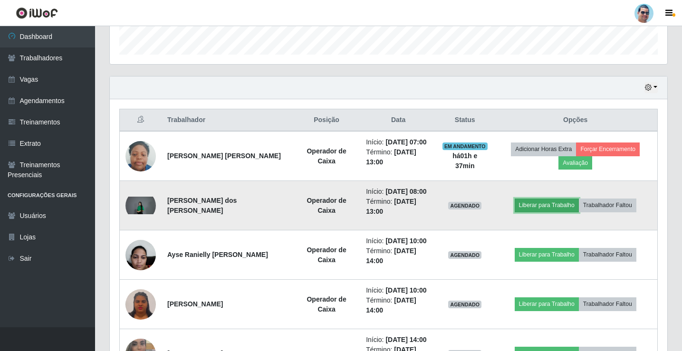  I want to click on img: 1709225632480.jpeg, so click(141, 156).